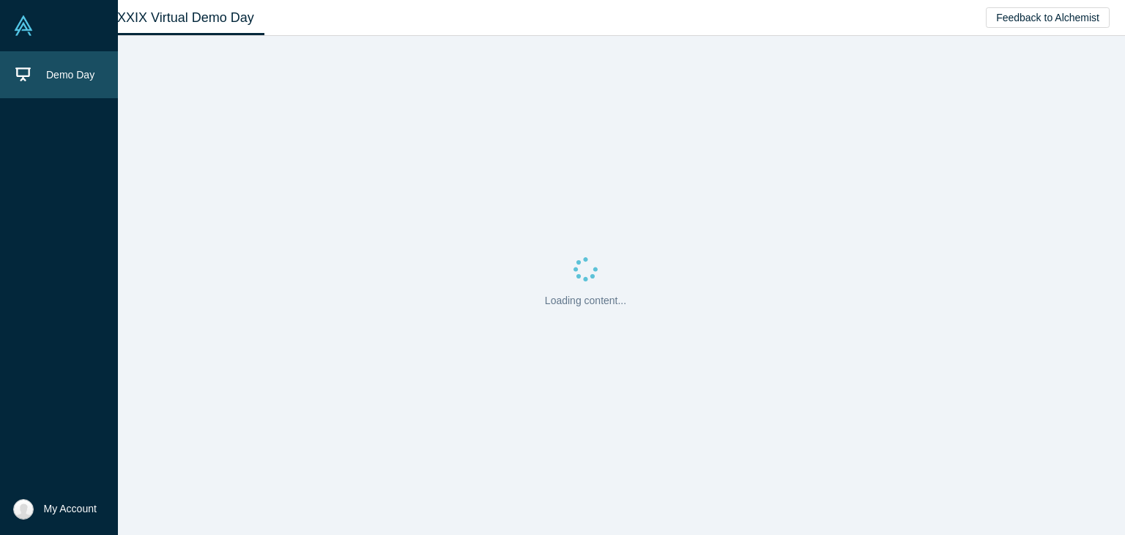  I want to click on button: Feedback to Alchemist, so click(1047, 18).